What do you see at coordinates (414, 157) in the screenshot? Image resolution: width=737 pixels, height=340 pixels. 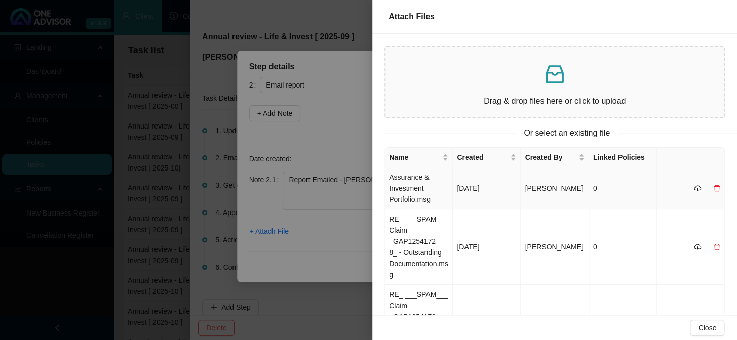 I see `span: Name` at bounding box center [414, 157].